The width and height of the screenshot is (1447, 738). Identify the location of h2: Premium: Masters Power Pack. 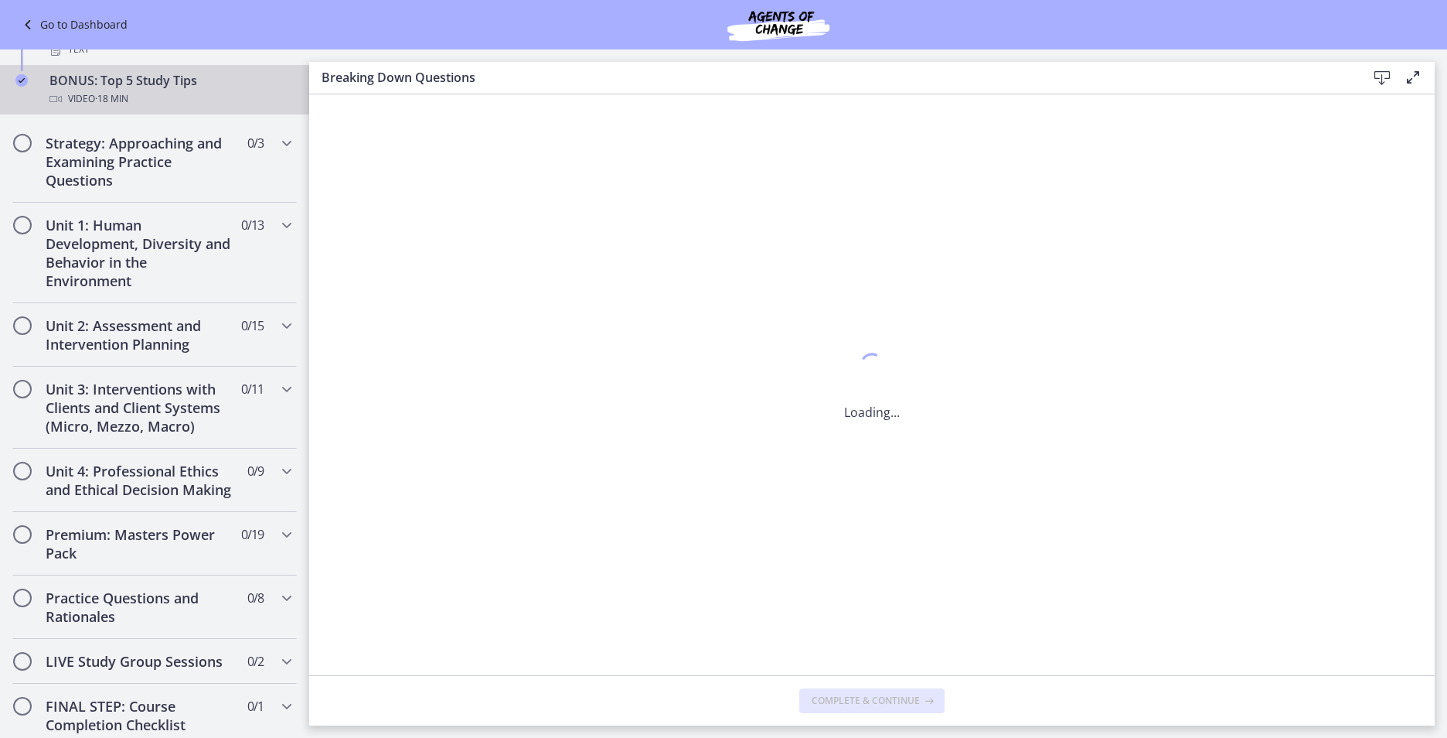
(140, 544).